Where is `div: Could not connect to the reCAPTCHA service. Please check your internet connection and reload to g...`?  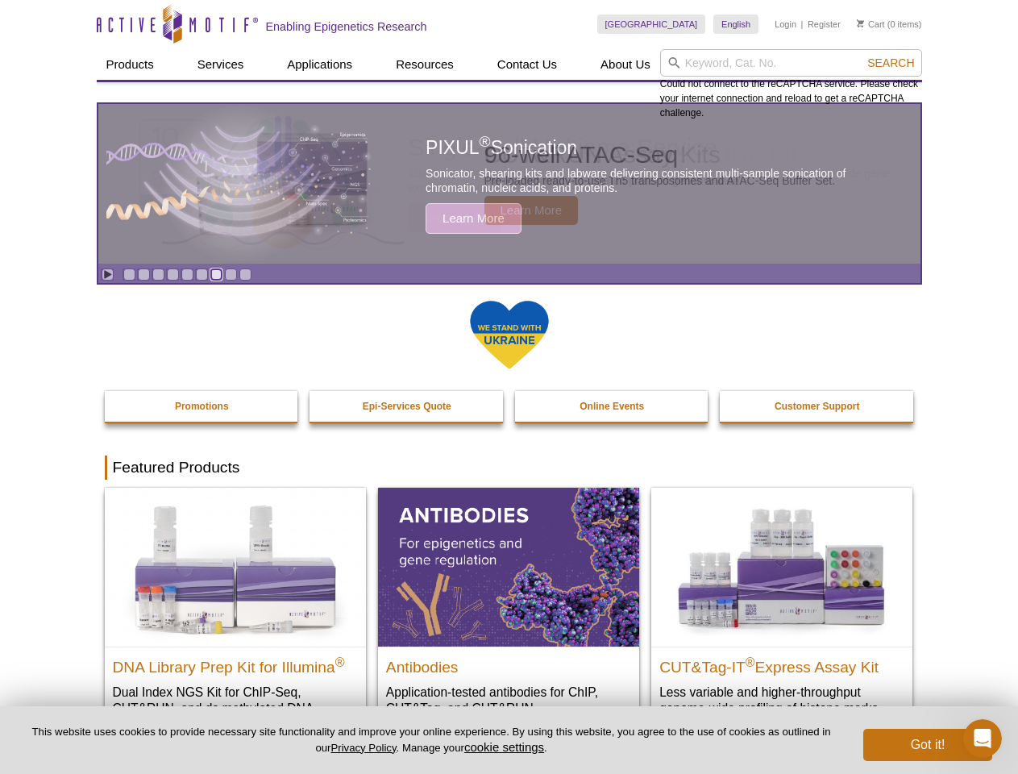 div: Could not connect to the reCAPTCHA service. Please check your internet connection and reload to g... is located at coordinates (790, 85).